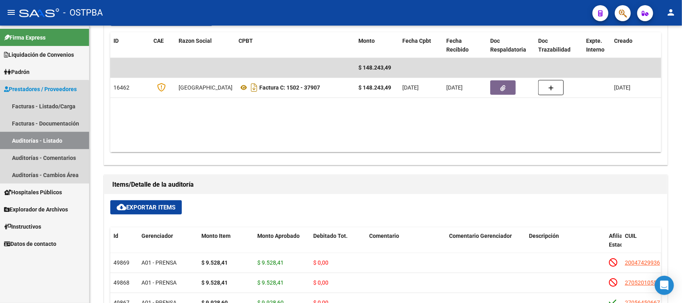  Describe the element at coordinates (122, 207) in the screenshot. I see `mat-icon: cloud_download` at that location.